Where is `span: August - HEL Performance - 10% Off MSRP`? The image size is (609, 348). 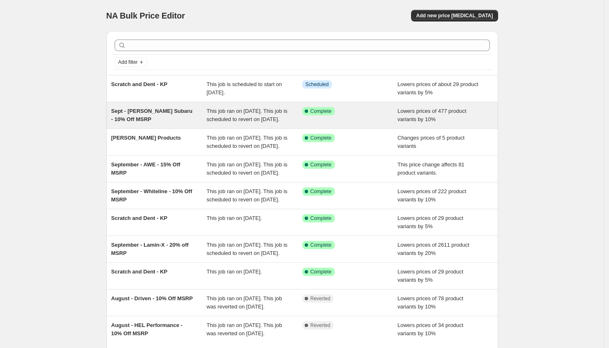
span: August - HEL Performance - 10% Off MSRP is located at coordinates (147, 330).